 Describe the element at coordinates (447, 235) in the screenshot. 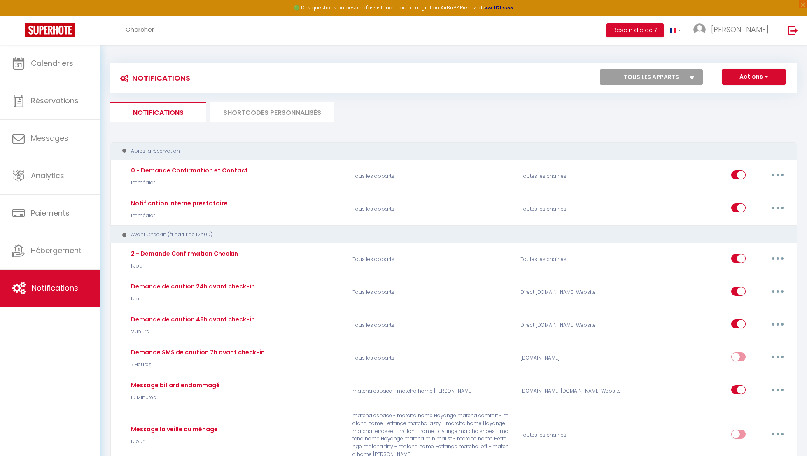

I see `div: Avant Checkin (à partir de 12h00)` at that location.